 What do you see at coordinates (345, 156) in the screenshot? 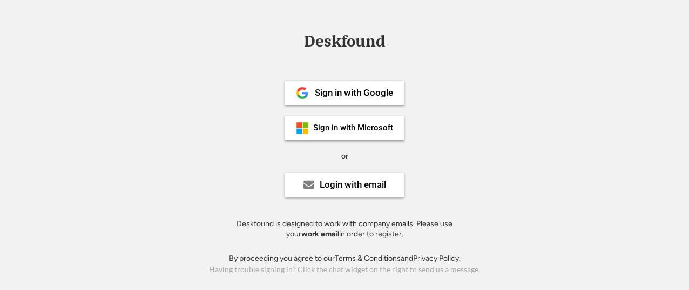
I see `div: or` at bounding box center [345, 156].